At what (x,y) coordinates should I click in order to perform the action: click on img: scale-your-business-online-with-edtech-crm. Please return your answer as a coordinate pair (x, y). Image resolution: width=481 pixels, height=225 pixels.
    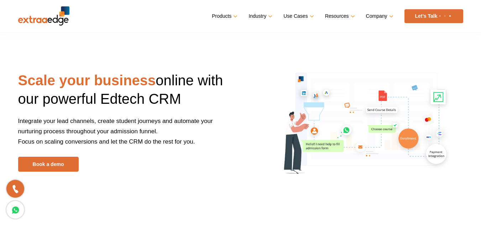
    Looking at the image, I should click on (366, 121).